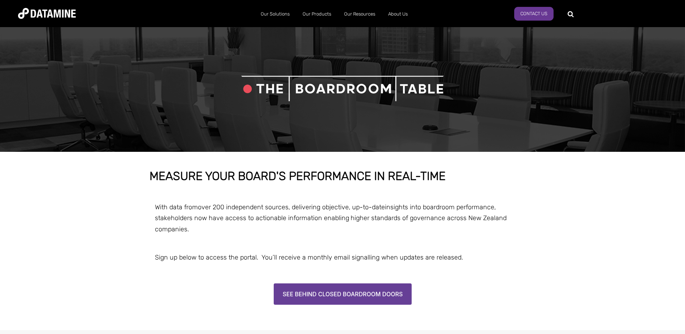 The image size is (685, 334). What do you see at coordinates (317, 14) in the screenshot?
I see `a: Our Products` at bounding box center [317, 14].